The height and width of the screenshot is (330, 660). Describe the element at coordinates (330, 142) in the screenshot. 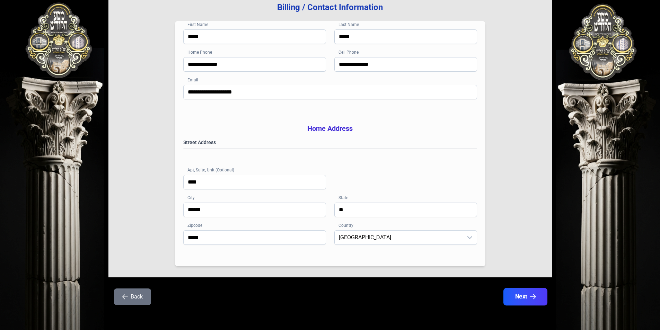

I see `label: Street Address` at that location.